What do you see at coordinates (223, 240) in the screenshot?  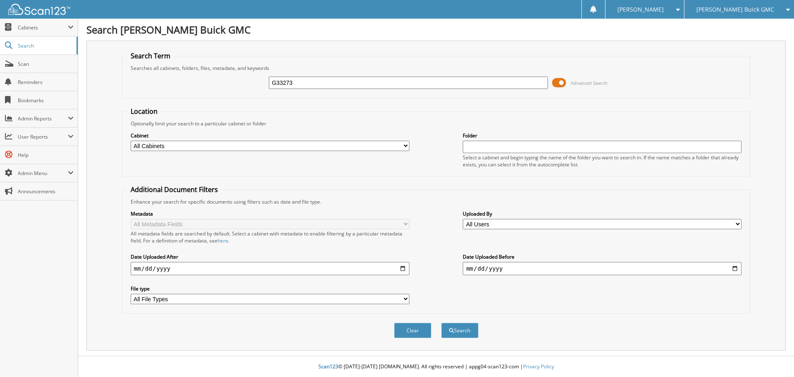 I see `a: here` at bounding box center [223, 240].